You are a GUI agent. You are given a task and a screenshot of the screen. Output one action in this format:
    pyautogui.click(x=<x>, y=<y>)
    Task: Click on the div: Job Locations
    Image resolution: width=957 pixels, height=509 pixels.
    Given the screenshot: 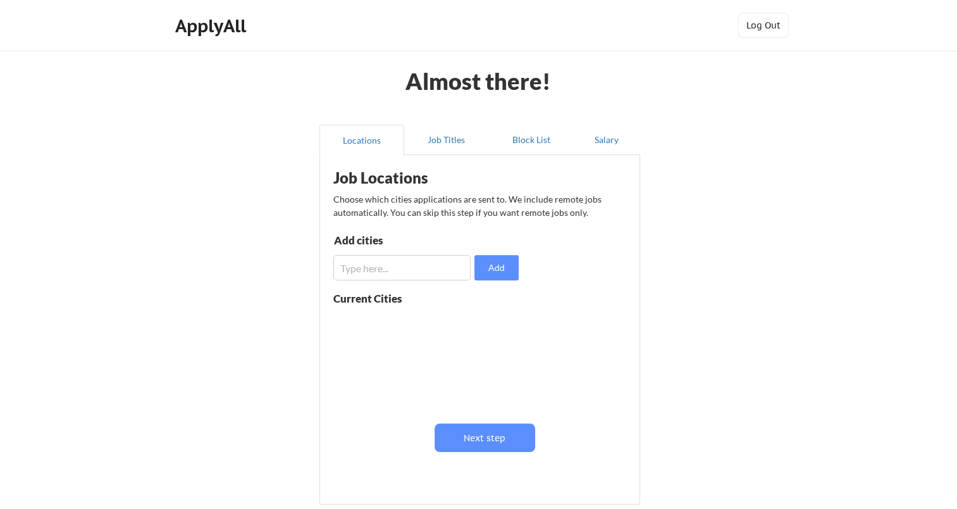 What is the action you would take?
    pyautogui.click(x=413, y=178)
    